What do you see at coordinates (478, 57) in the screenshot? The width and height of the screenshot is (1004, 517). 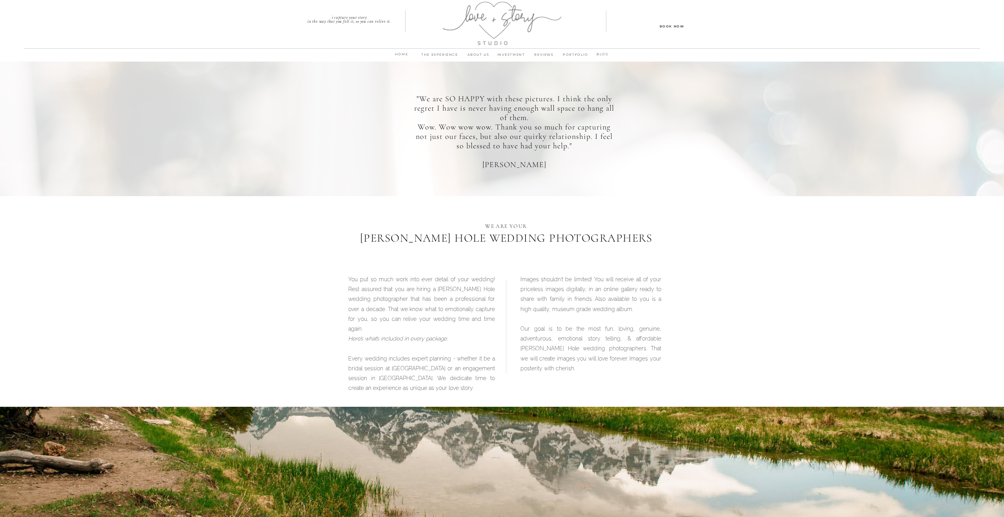 I see `p: ABOUT us` at bounding box center [478, 57].